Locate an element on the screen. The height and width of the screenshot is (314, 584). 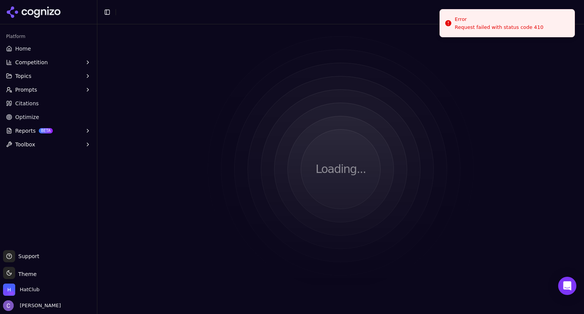
span: Home is located at coordinates (23, 49).